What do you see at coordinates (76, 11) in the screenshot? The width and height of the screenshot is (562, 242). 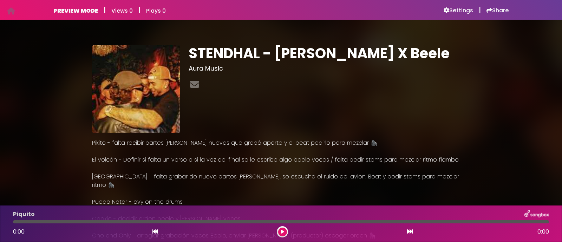 I see `h6: PREVIEW MODE` at bounding box center [76, 11].